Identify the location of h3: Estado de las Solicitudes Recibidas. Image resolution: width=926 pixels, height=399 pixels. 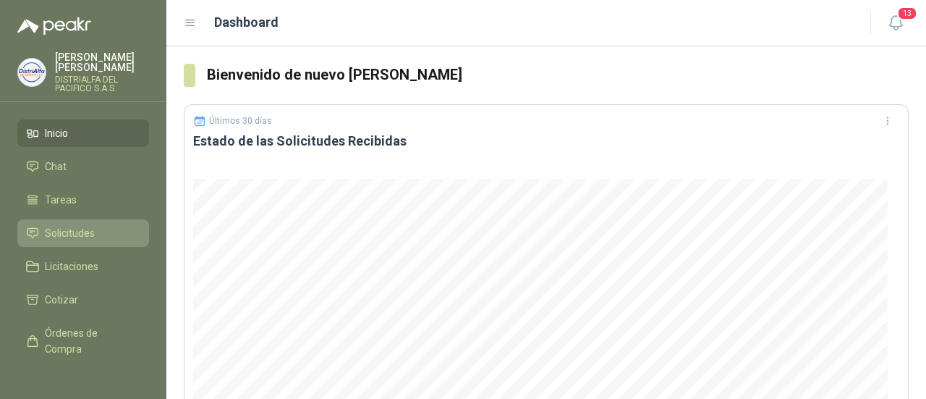
(546, 141).